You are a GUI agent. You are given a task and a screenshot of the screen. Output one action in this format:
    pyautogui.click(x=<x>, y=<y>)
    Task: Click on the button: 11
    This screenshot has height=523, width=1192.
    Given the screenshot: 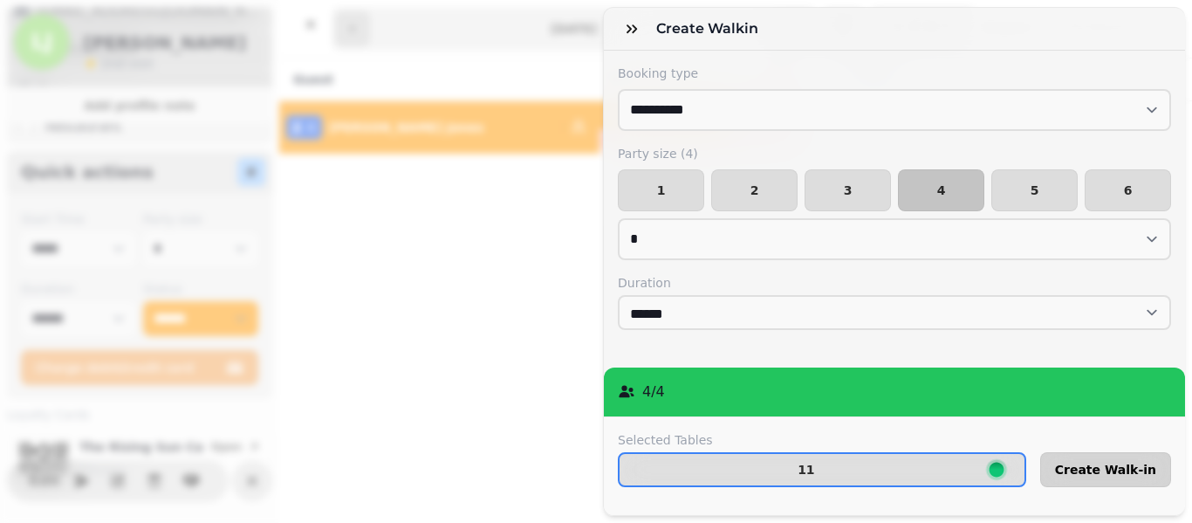 What is the action you would take?
    pyautogui.click(x=822, y=470)
    